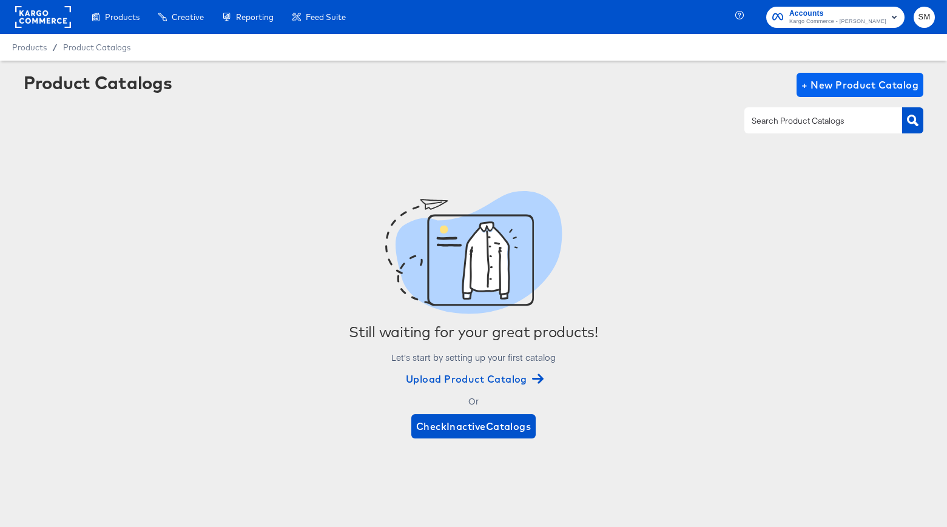  I want to click on button: CheckInactiveCatalogs, so click(474, 427).